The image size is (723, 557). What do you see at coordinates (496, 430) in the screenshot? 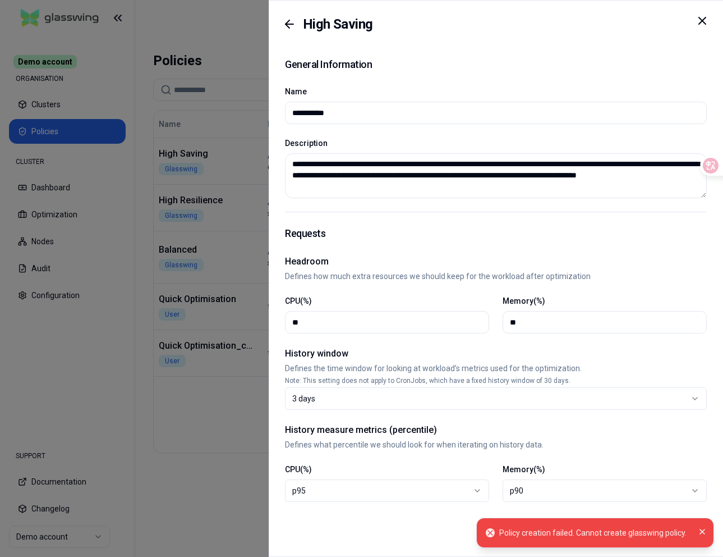
I see `h2: History measure metrics (percentile)` at bounding box center [496, 430].